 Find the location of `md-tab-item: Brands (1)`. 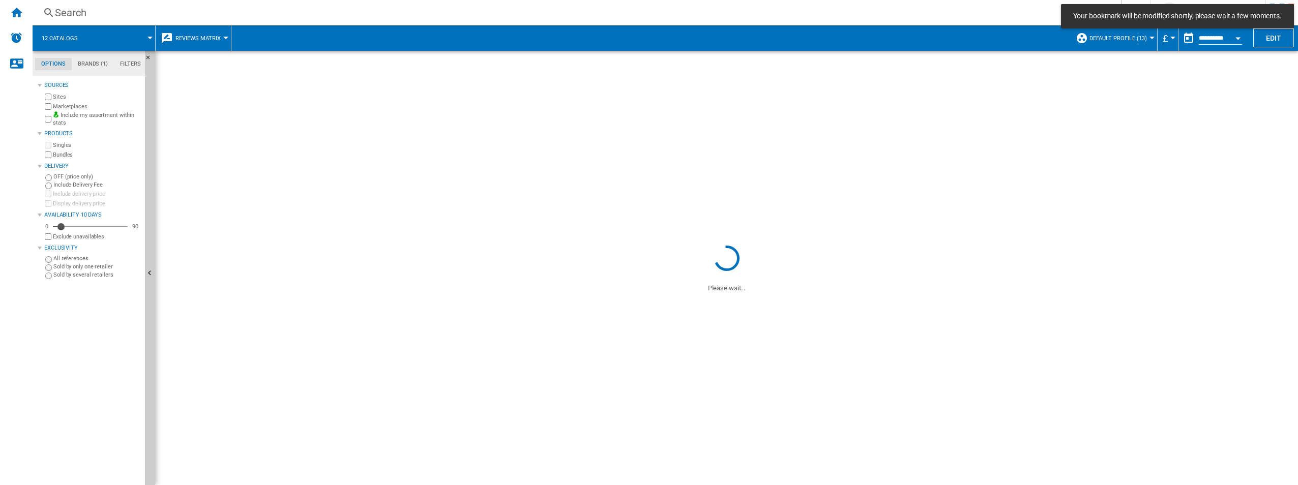

md-tab-item: Brands (1) is located at coordinates (93, 64).